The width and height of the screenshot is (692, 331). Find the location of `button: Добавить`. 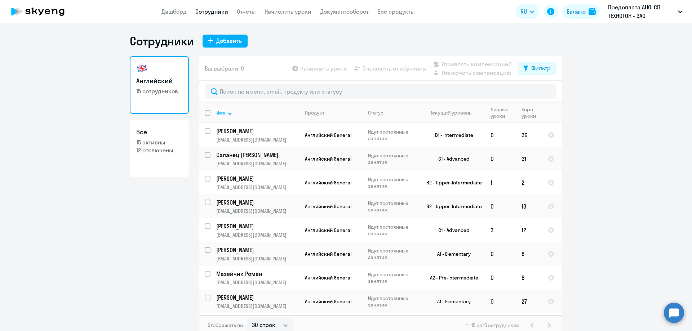

button: Добавить is located at coordinates (225, 41).